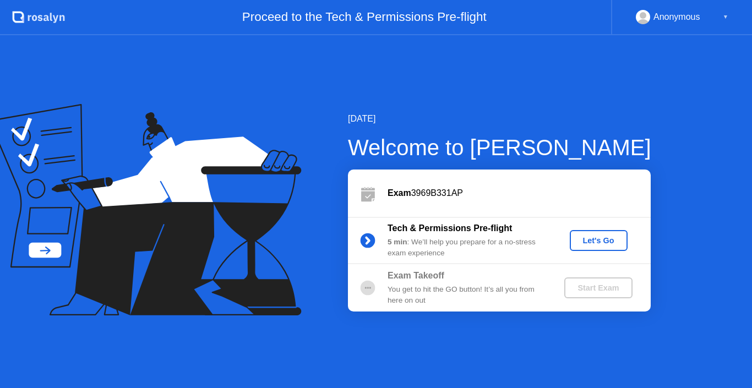 This screenshot has width=752, height=388. I want to click on div: You get to hit the GO button! It’s all you from here on out, so click(467, 295).